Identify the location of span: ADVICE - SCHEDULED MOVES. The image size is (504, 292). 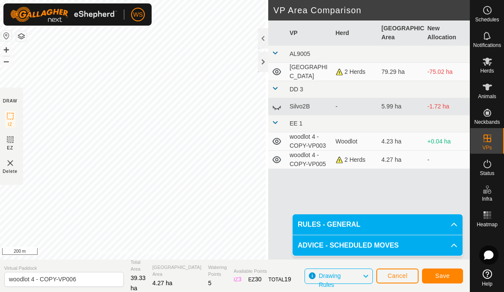
(348, 246).